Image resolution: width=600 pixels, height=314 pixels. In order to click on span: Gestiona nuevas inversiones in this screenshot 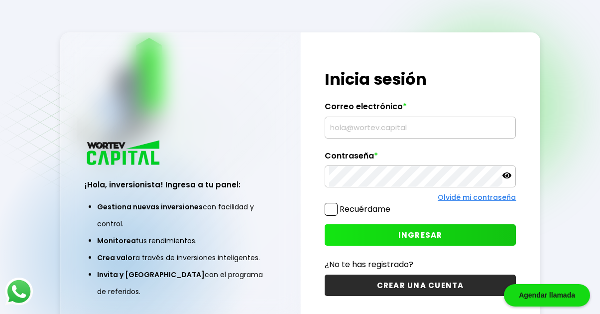, I will do `click(150, 207)`.